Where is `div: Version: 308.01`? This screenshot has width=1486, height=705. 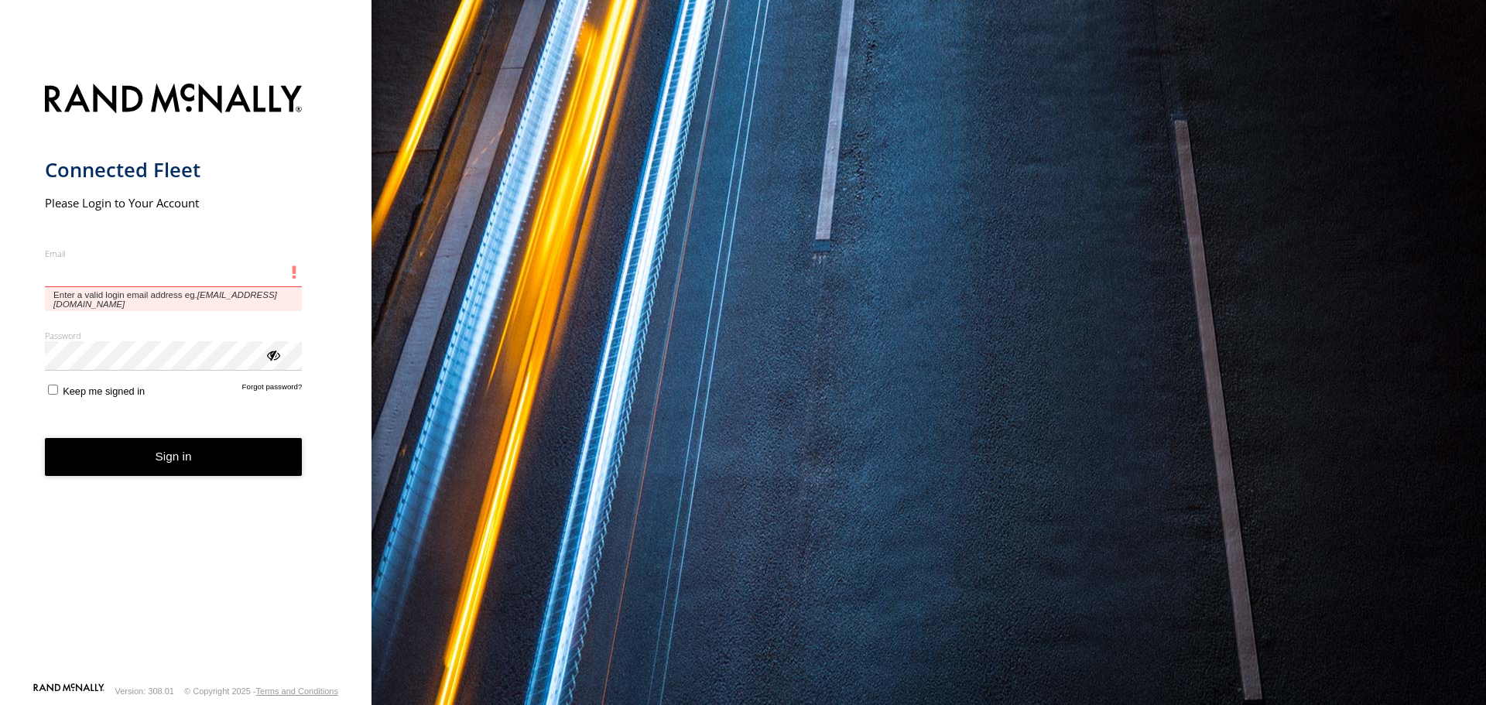 div: Version: 308.01 is located at coordinates (145, 691).